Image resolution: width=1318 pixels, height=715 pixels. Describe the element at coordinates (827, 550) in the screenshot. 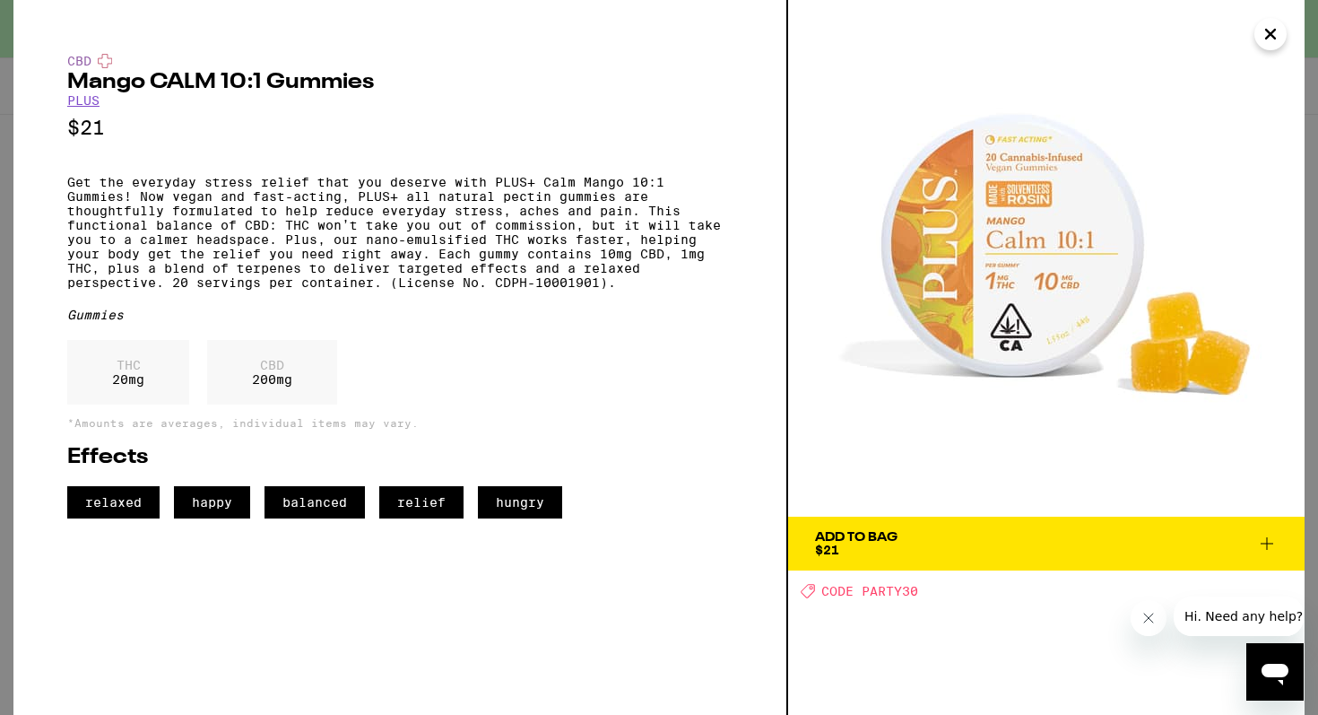

I see `span: $21` at that location.